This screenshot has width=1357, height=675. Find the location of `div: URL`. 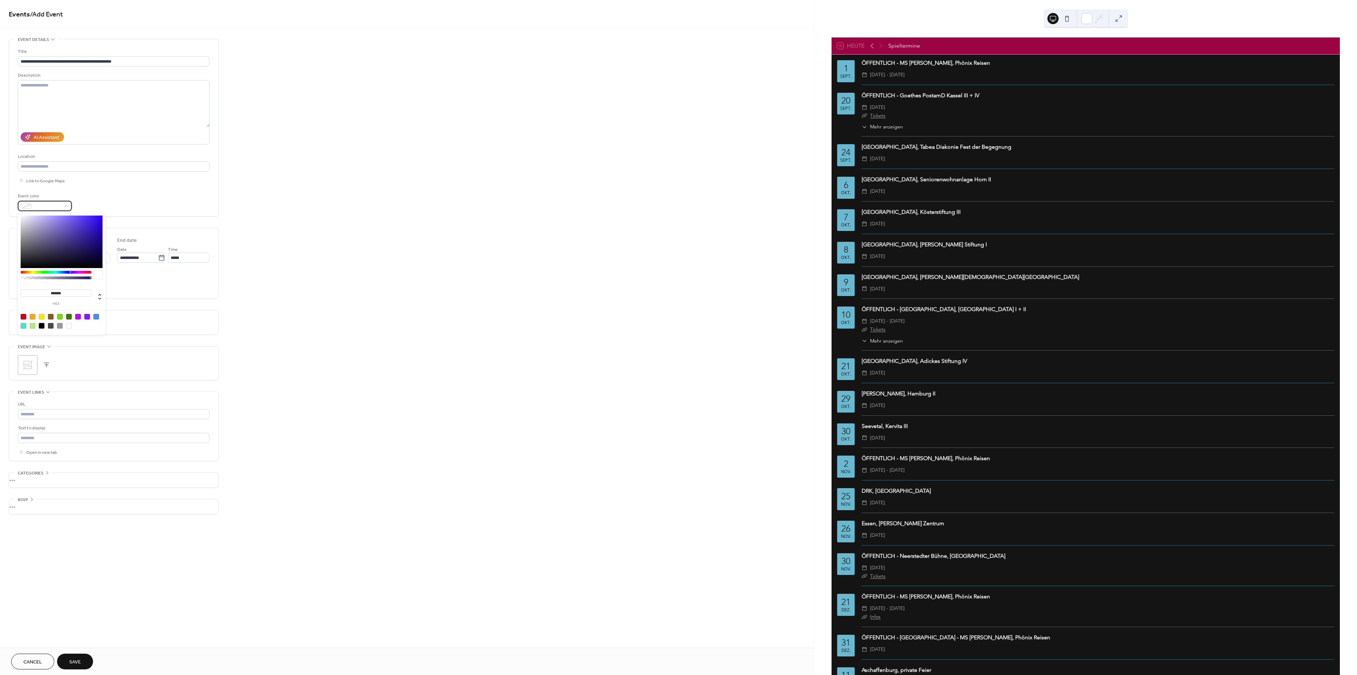

div: URL is located at coordinates (113, 404).